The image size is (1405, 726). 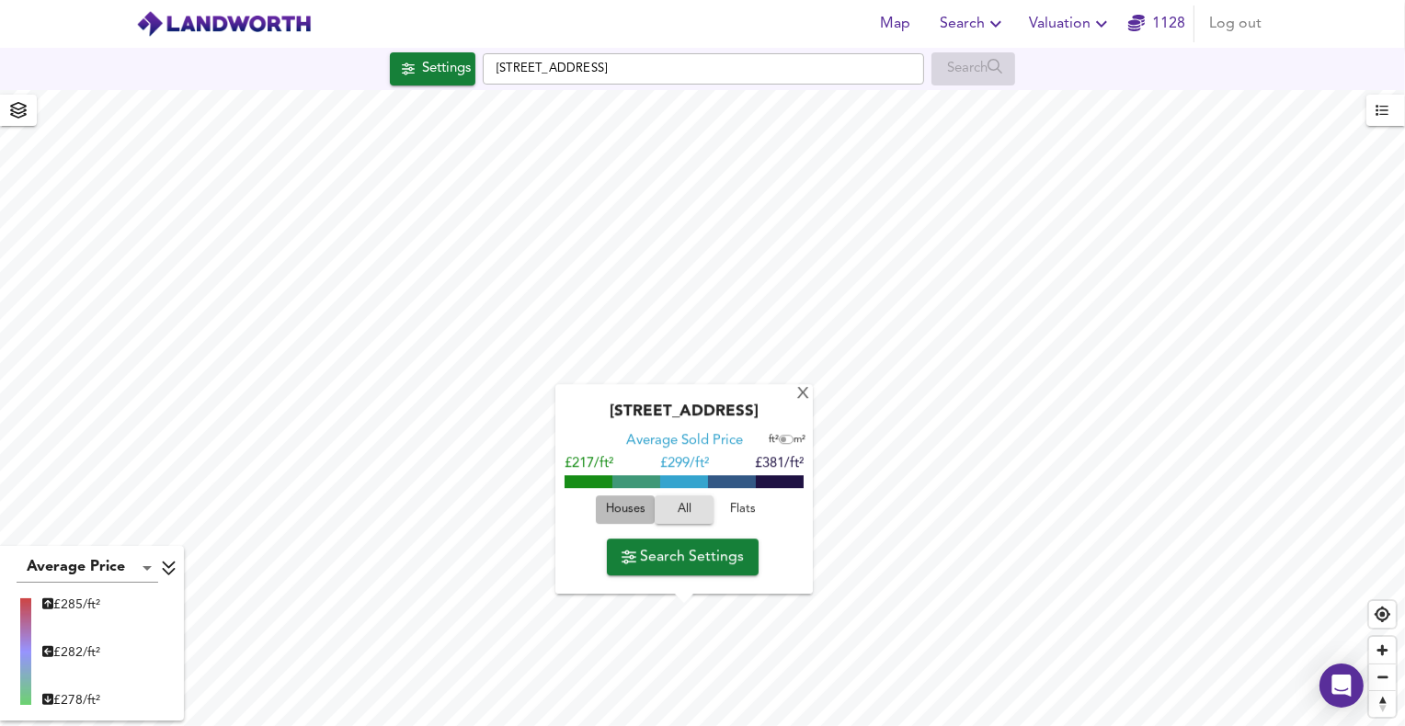 I want to click on div: Open Intercom Messenger, so click(x=1342, y=686).